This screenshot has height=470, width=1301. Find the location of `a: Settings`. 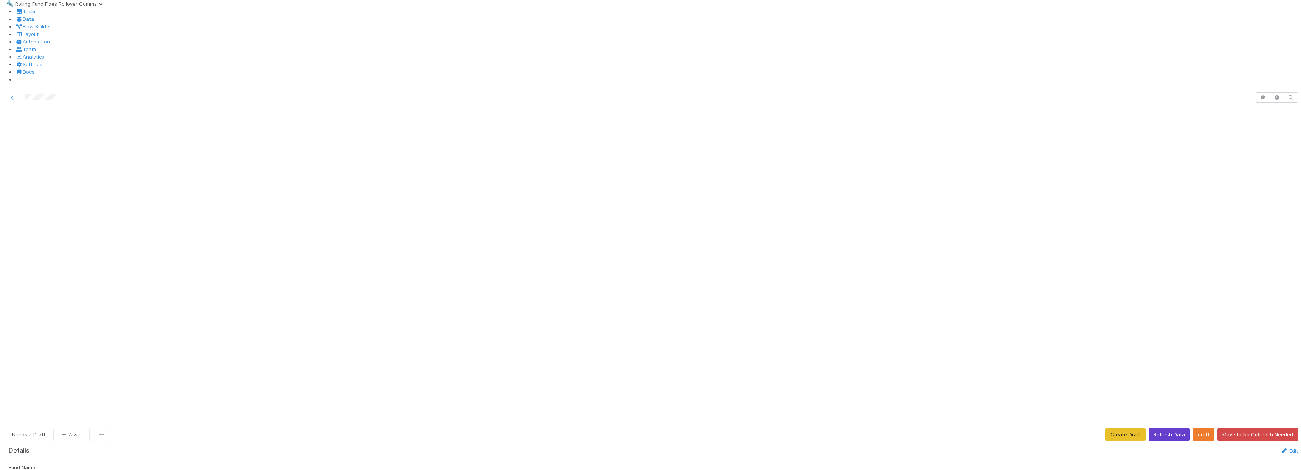

a: Settings is located at coordinates (29, 64).